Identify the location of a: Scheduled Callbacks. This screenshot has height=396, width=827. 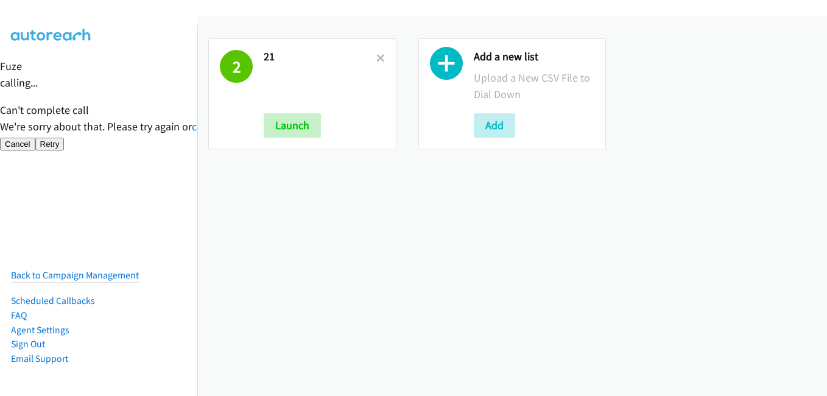
(53, 300).